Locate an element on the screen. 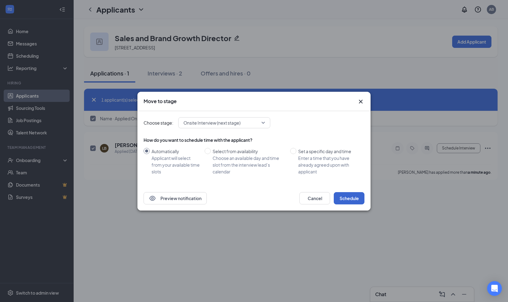 The height and width of the screenshot is (302, 508). span: Onsite Interview (next stage) is located at coordinates (212, 123).